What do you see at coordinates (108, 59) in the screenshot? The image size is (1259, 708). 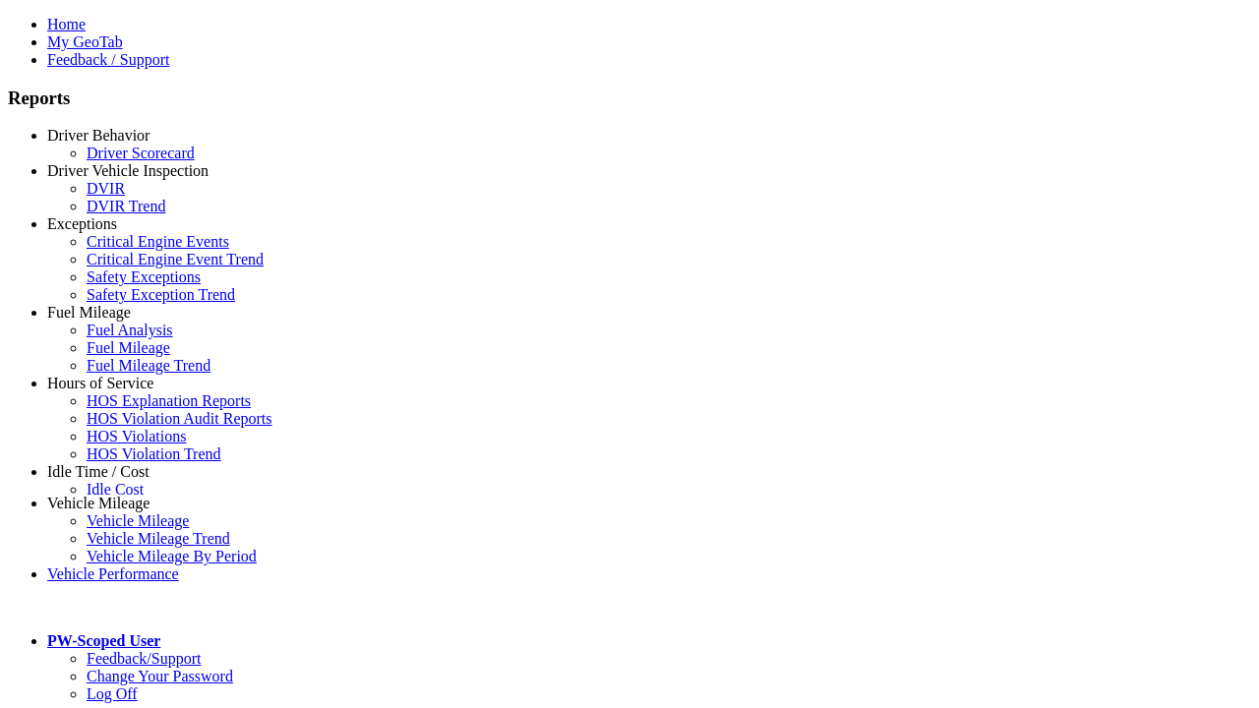 I see `a: Feedback / Support` at bounding box center [108, 59].